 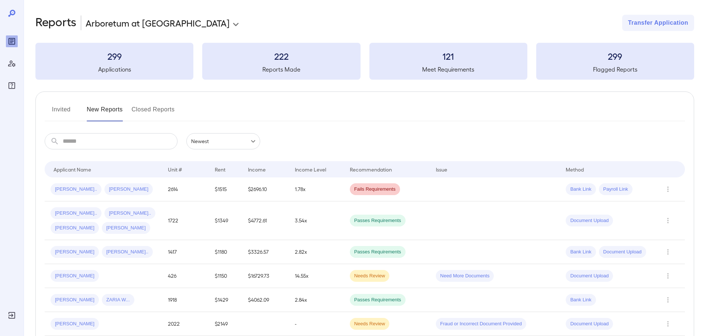 I want to click on h5: Applications, so click(x=114, y=69).